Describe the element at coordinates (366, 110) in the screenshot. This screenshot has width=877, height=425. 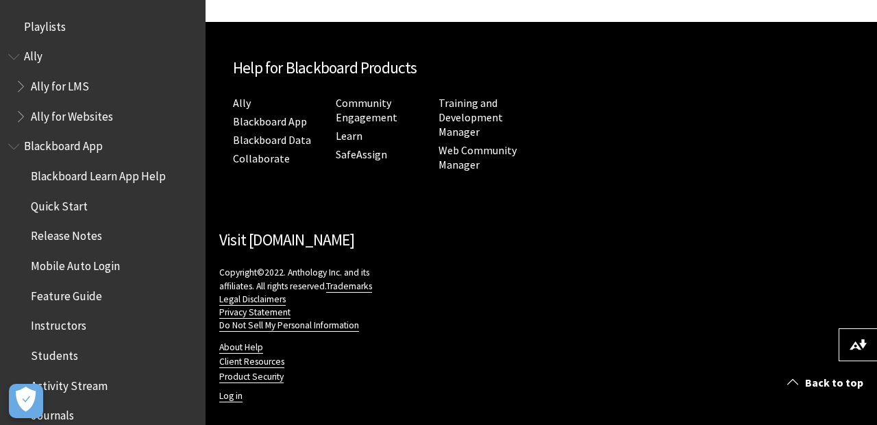
I see `a: Community Engagement` at that location.